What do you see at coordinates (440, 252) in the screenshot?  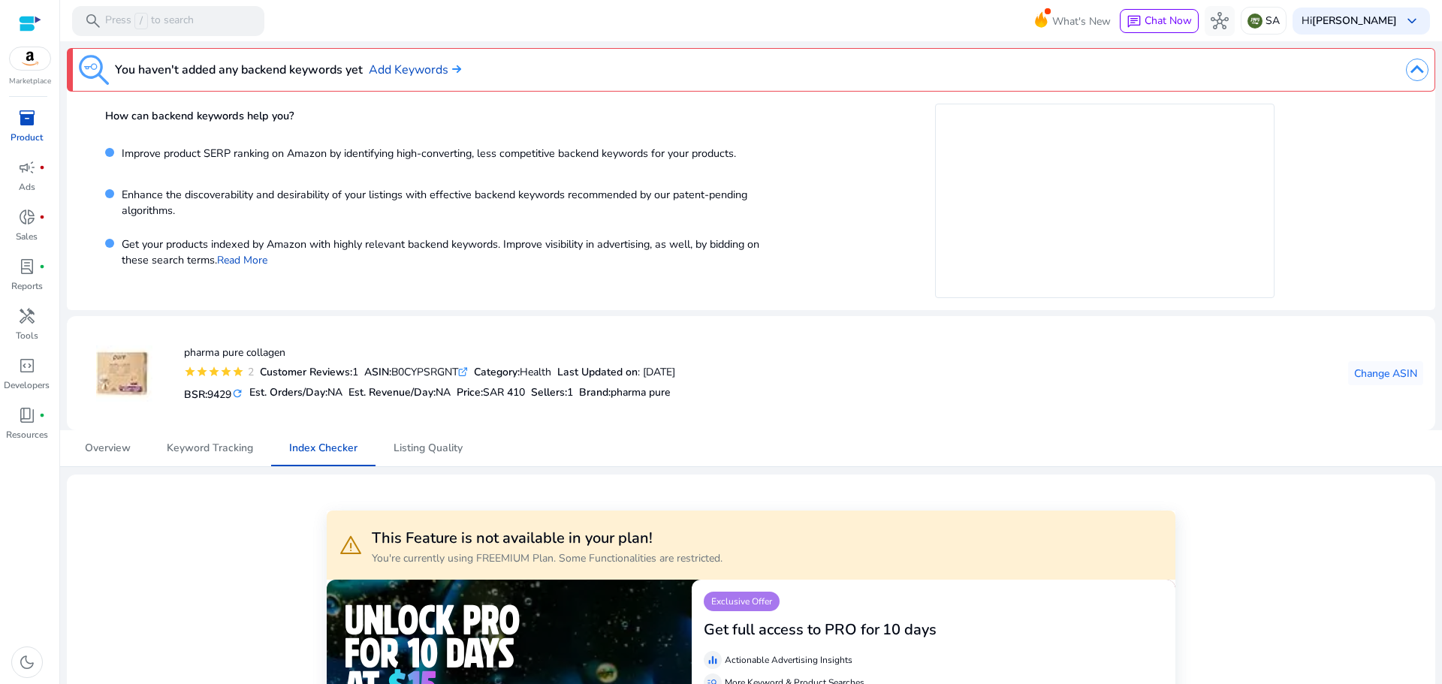 I see `p: Get your products indexed by Amazon with highly relevant backend keywords. Improve visibility in ...` at bounding box center [440, 252].